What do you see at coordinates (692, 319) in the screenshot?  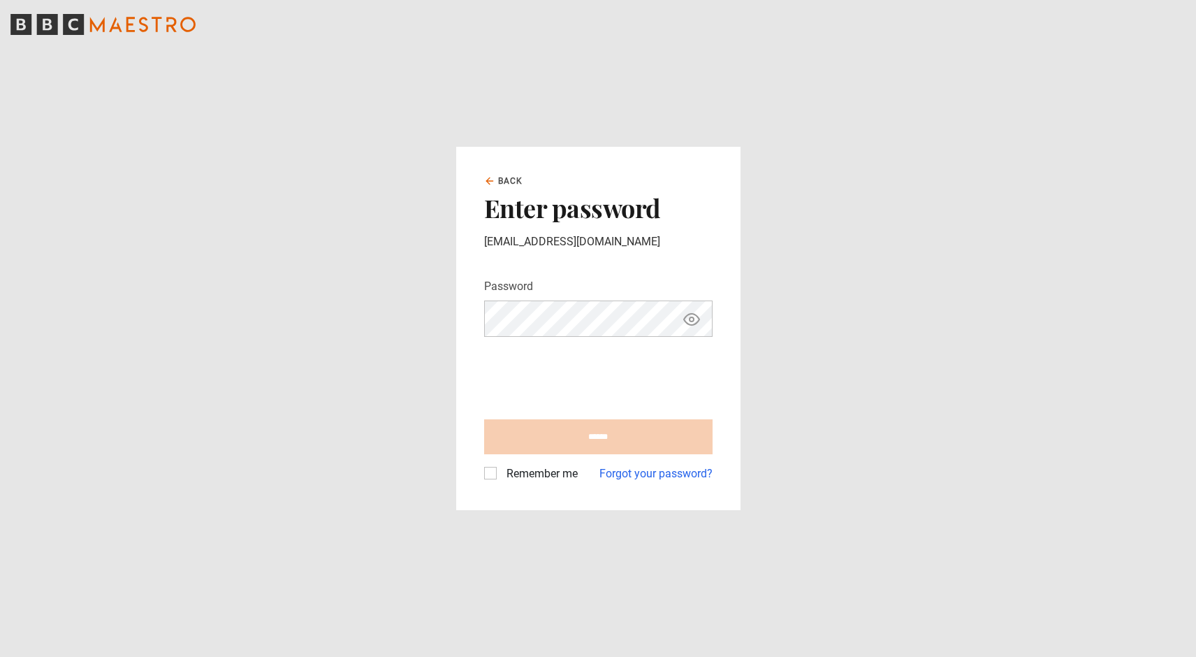 I see `button: Show password` at bounding box center [692, 319].